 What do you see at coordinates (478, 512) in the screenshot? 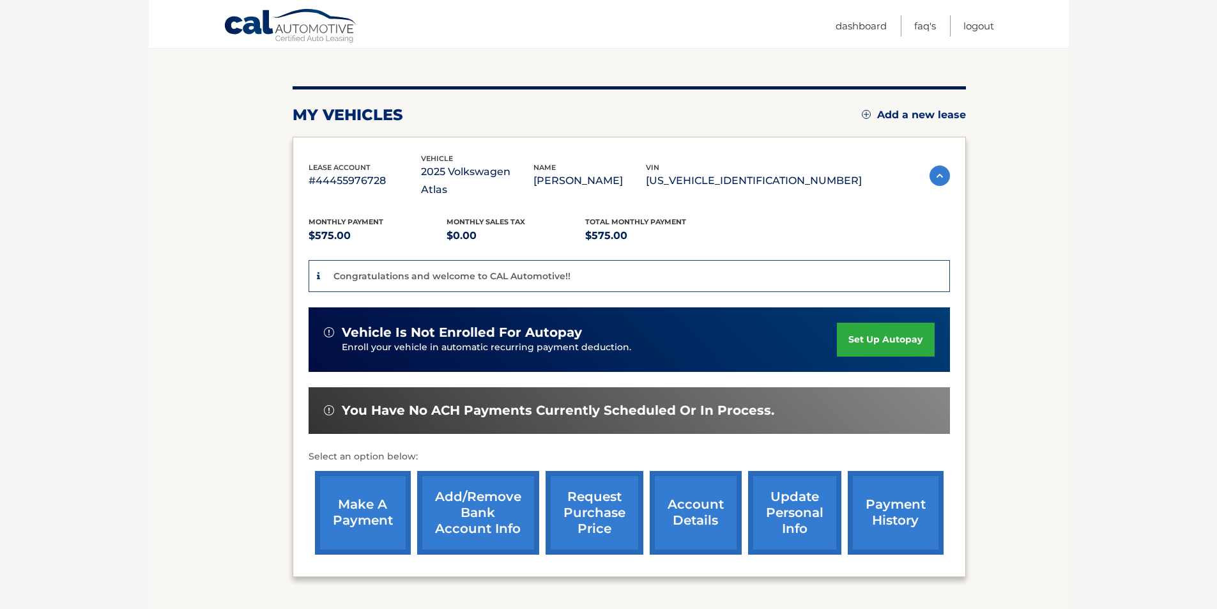
I see `a: Add/Remove bank account info` at bounding box center [478, 512].